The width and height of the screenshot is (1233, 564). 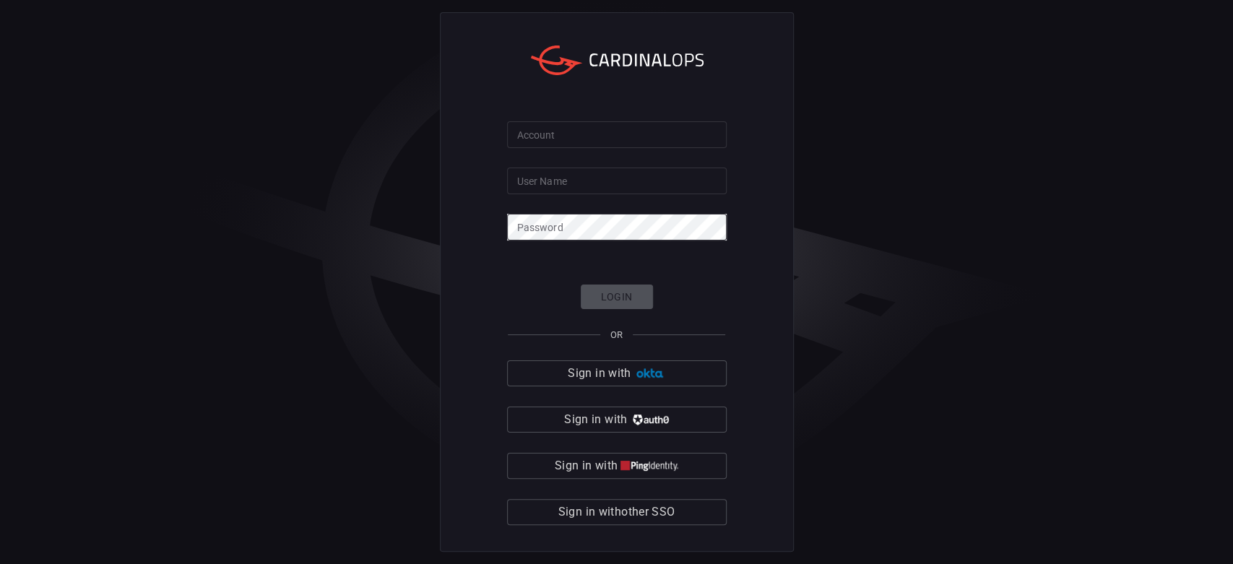 What do you see at coordinates (649, 420) in the screenshot?
I see `img: vP8Hhh4KuCH8AavWKdZY7RZgAAAAASUVORK5CYII=` at bounding box center [649, 420].